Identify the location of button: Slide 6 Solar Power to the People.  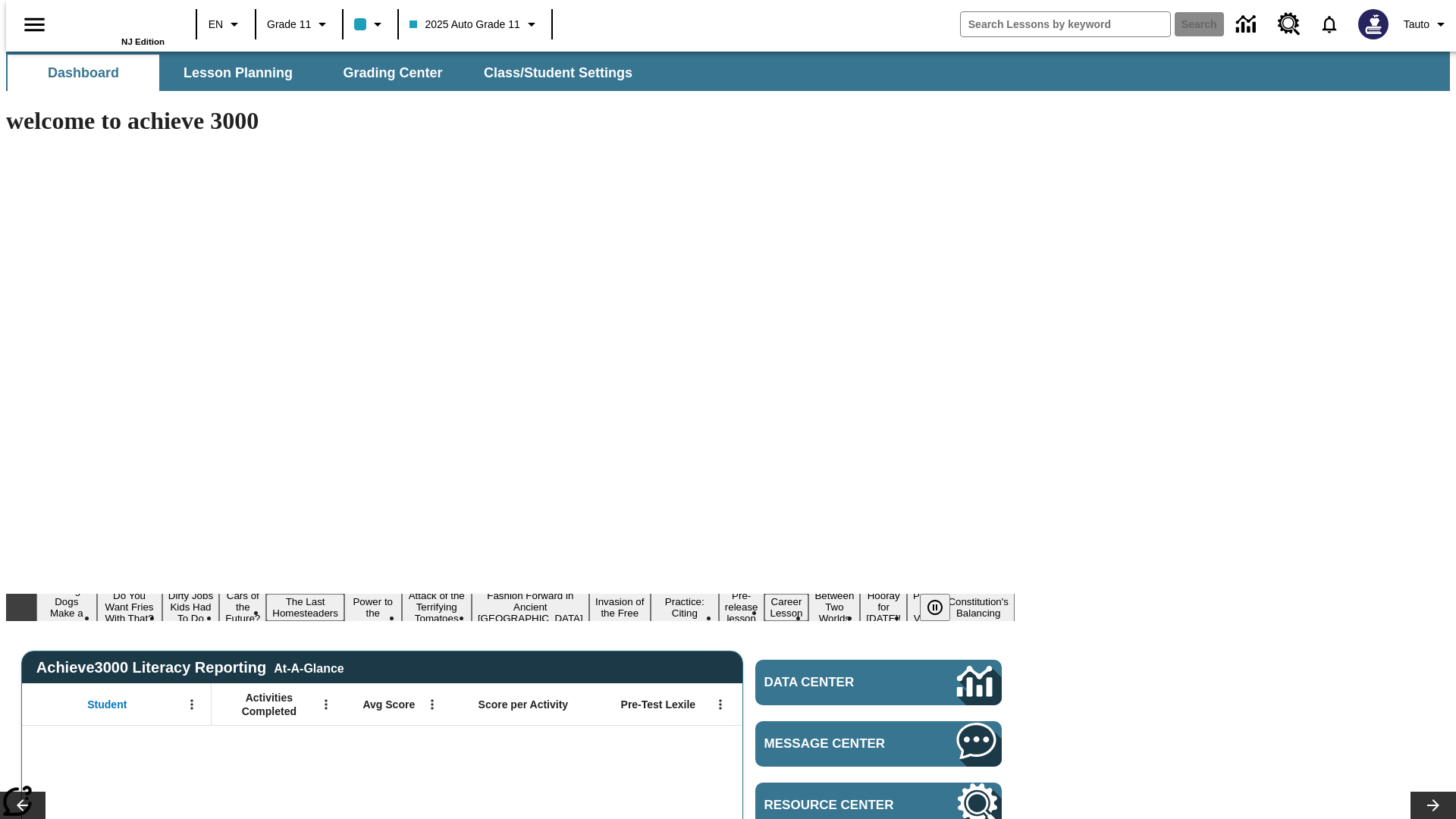
(373, 608).